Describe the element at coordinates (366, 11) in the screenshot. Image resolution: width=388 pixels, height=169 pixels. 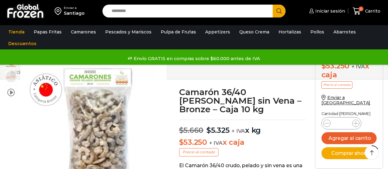
I see `a: 0 Carrito` at that location.